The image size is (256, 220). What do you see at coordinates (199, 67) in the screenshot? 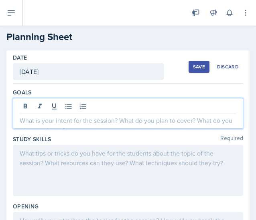
I see `div: Save` at bounding box center [199, 67].